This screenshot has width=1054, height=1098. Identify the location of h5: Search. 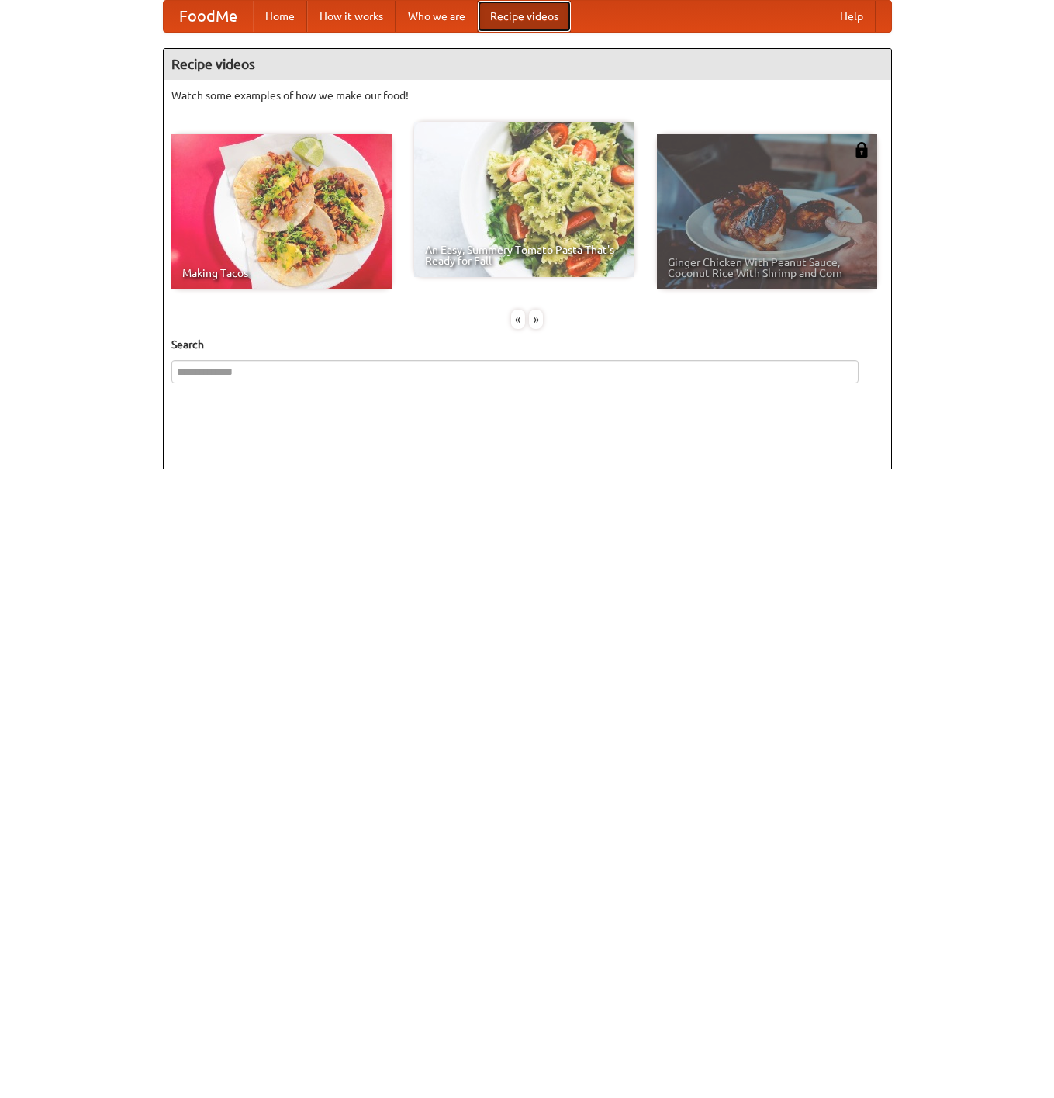
(528, 344).